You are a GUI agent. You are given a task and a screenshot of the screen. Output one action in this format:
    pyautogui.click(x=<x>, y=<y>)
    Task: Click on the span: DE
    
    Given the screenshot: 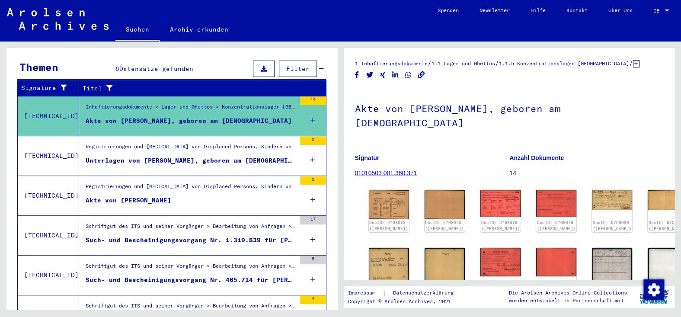 What is the action you would take?
    pyautogui.click(x=658, y=11)
    